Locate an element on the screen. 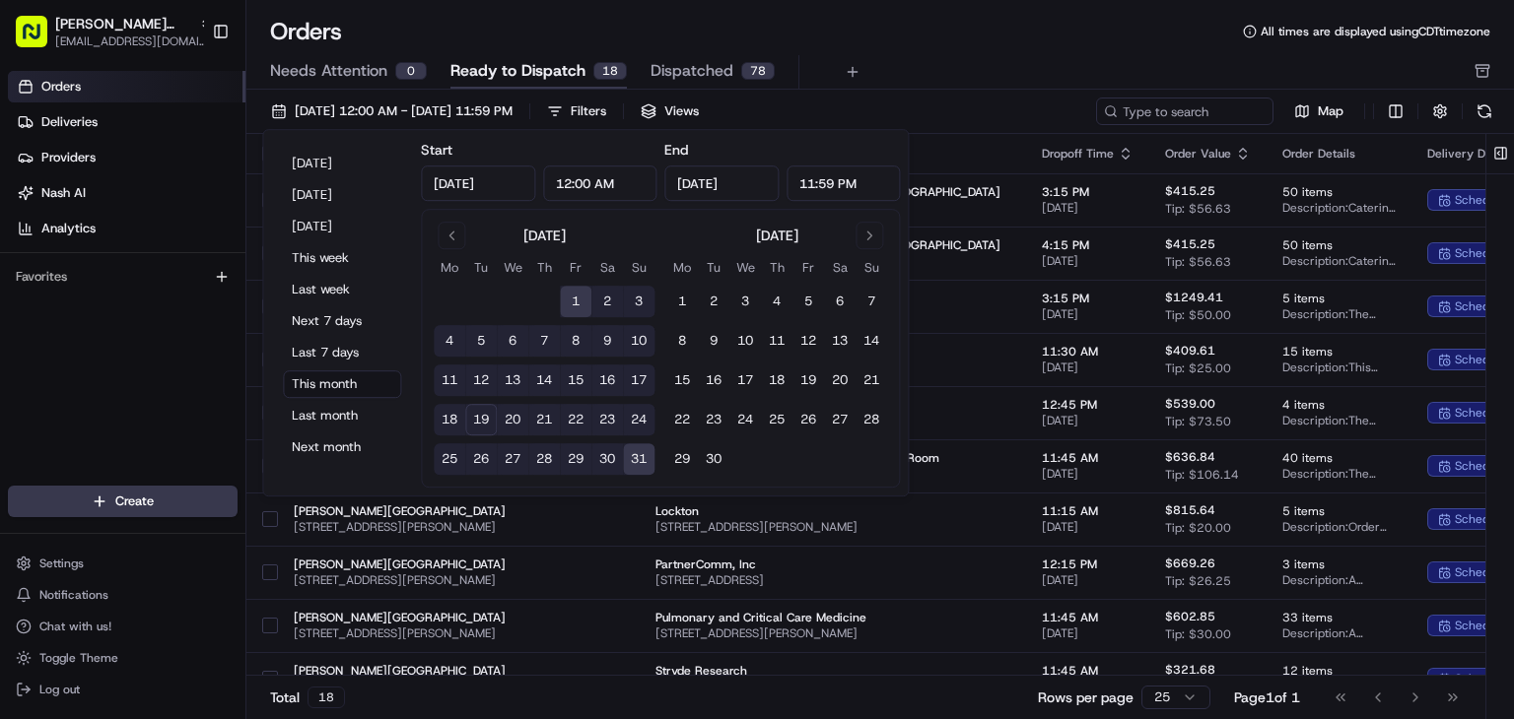  div: Dropoff Time is located at coordinates (1087, 154).